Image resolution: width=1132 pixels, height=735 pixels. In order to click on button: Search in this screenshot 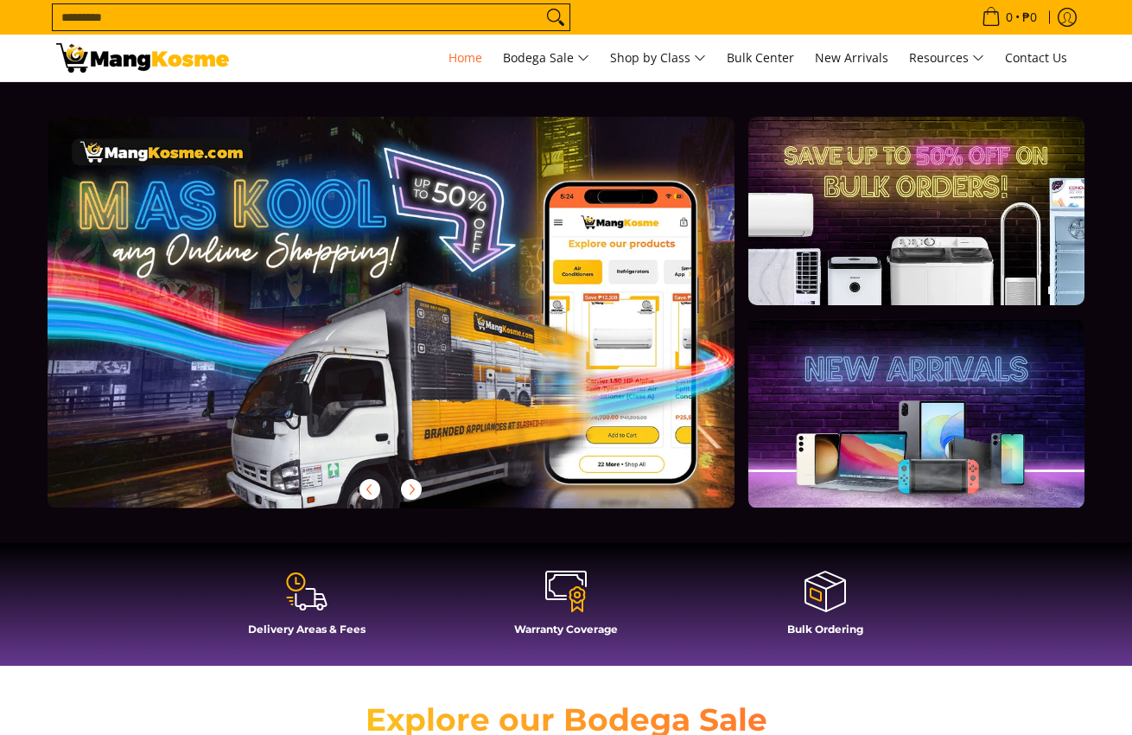, I will do `click(556, 17)`.